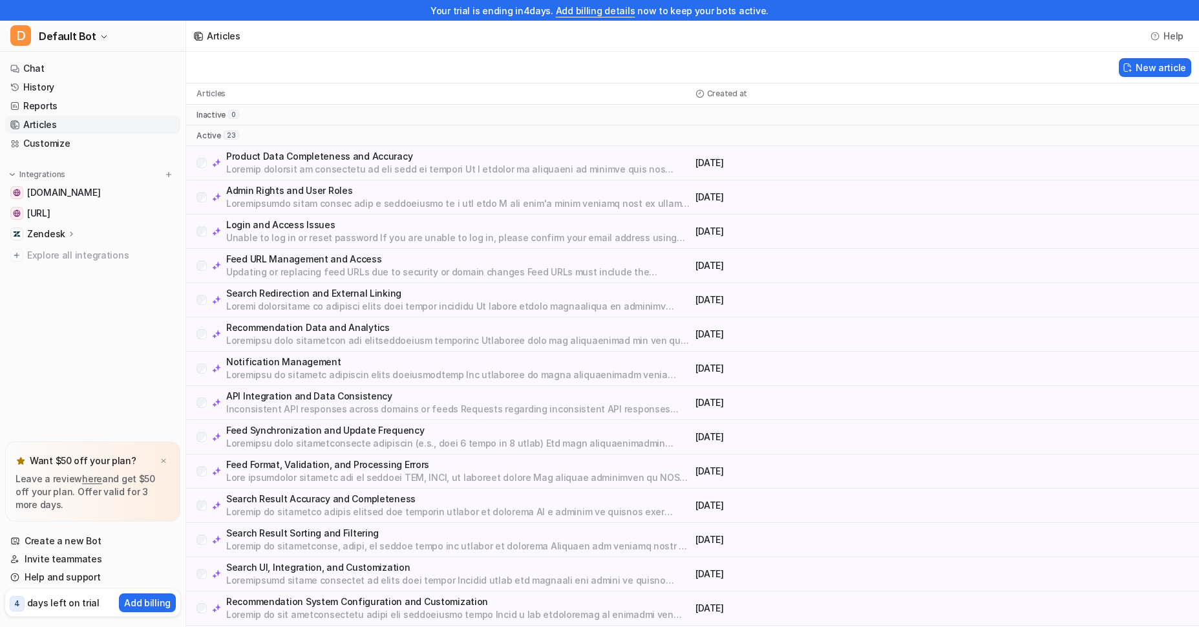 The width and height of the screenshot is (1199, 627). Describe the element at coordinates (458, 191) in the screenshot. I see `p: Admin Rights and User Roles` at that location.